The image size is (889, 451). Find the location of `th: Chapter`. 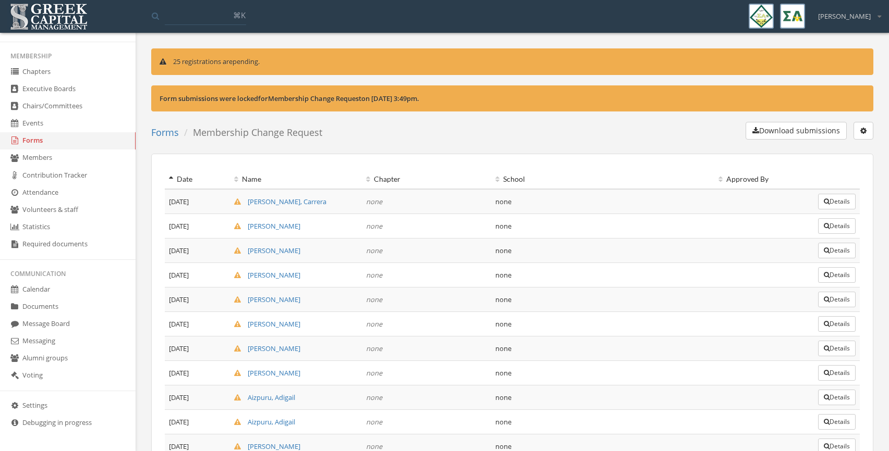

th: Chapter is located at coordinates (426, 179).